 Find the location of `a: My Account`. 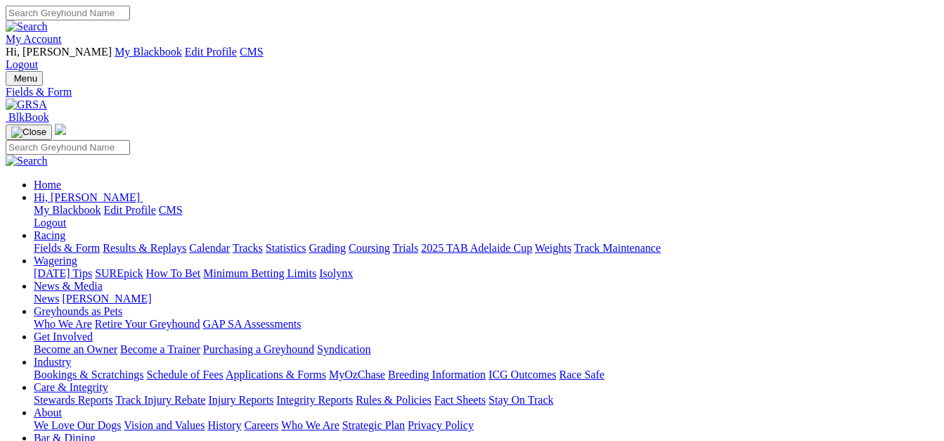

a: My Account is located at coordinates (34, 39).